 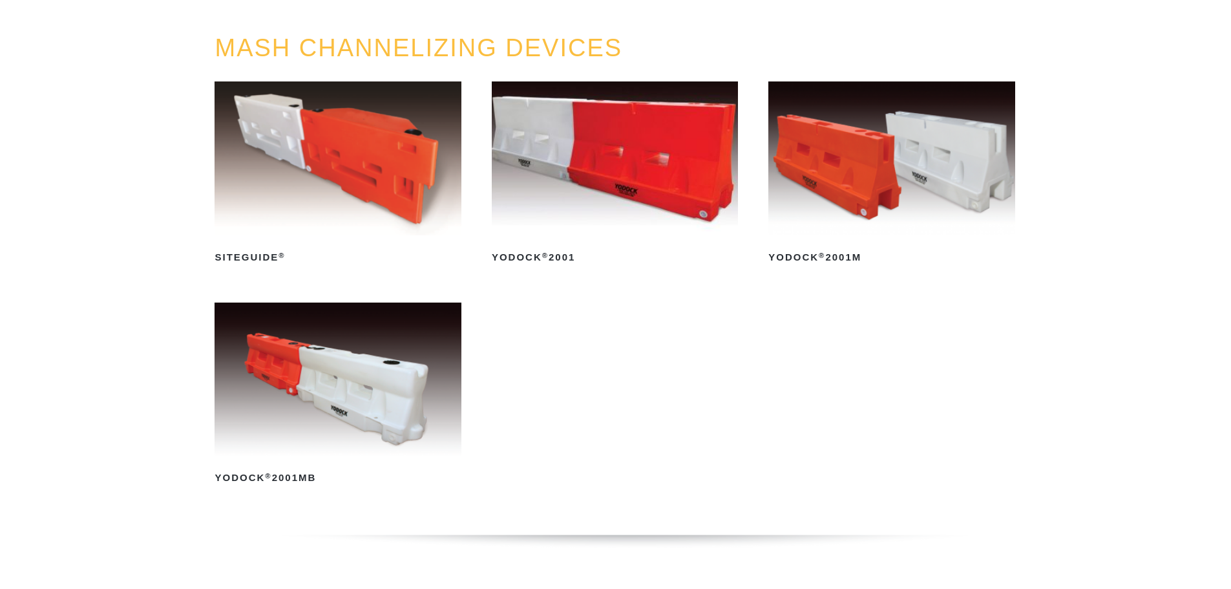 I want to click on h2: Yodock 2001M, so click(x=891, y=257).